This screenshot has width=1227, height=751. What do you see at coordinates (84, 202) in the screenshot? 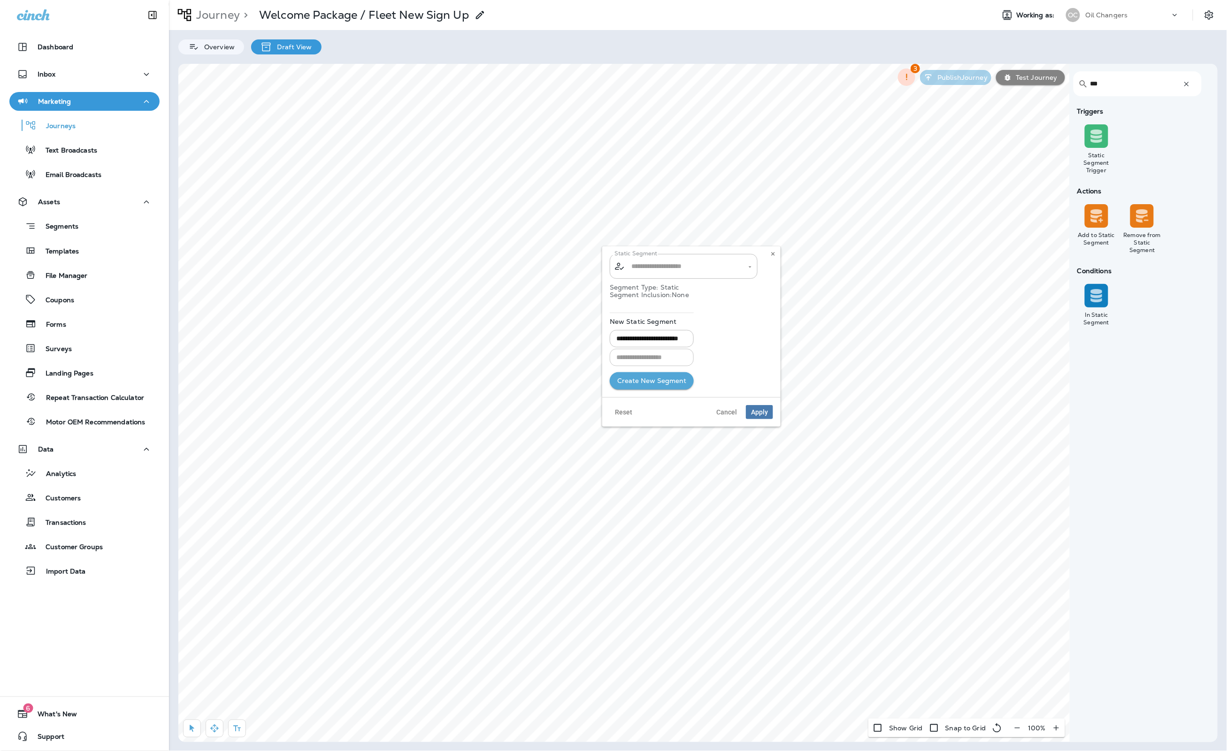
I see `button: Assets` at bounding box center [84, 202].